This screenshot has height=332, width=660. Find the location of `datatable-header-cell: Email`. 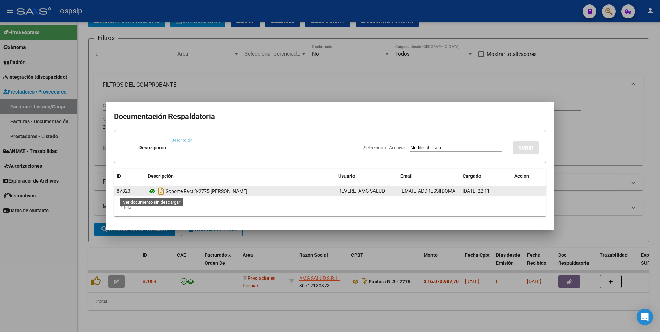

datatable-header-cell: Email is located at coordinates (429, 176).